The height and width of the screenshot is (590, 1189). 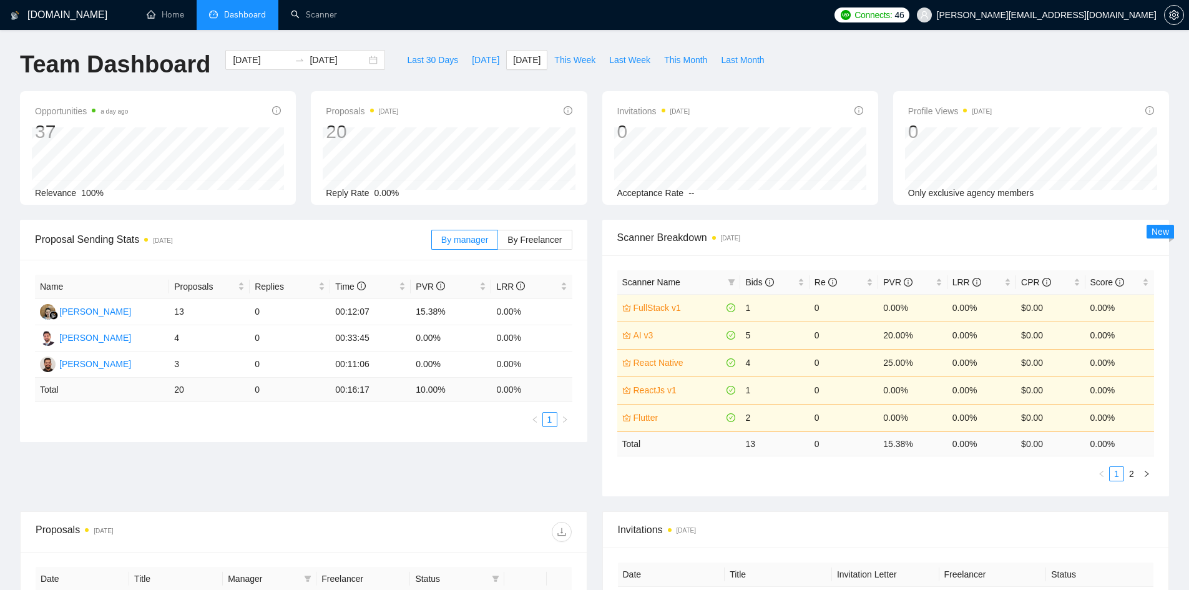 What do you see at coordinates (102, 287) in the screenshot?
I see `th: Name` at bounding box center [102, 287].